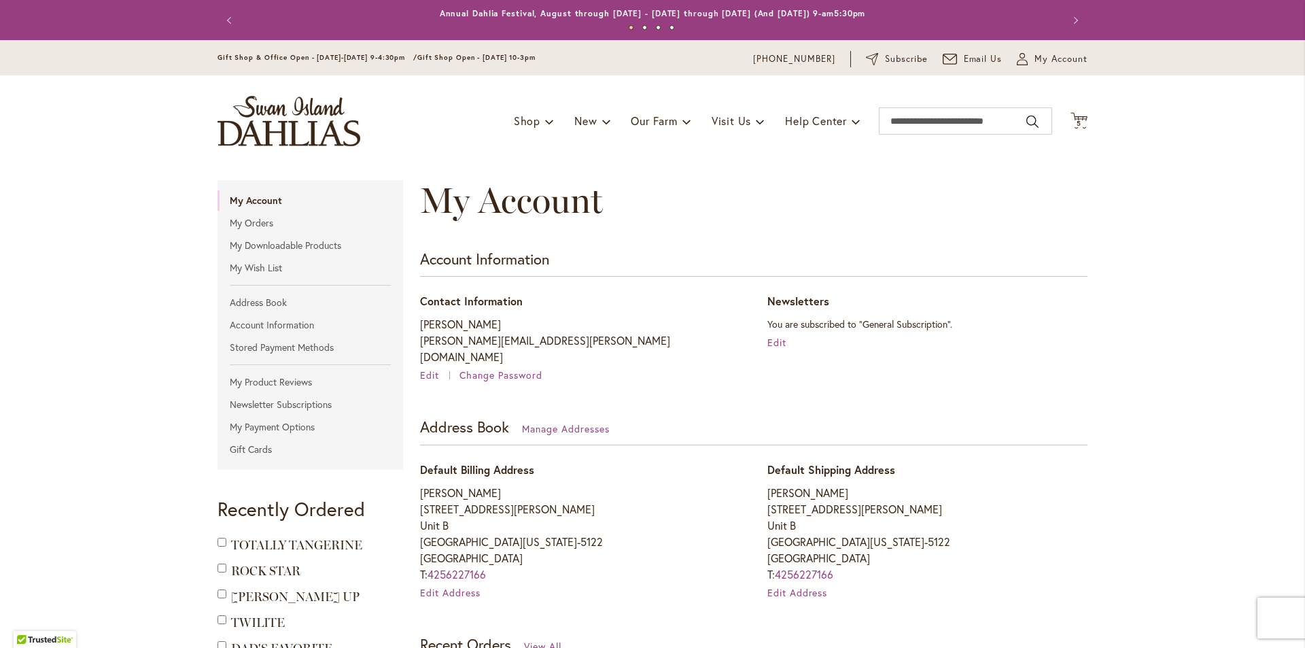 The width and height of the screenshot is (1305, 648). Describe the element at coordinates (816, 120) in the screenshot. I see `span: Help Center` at that location.